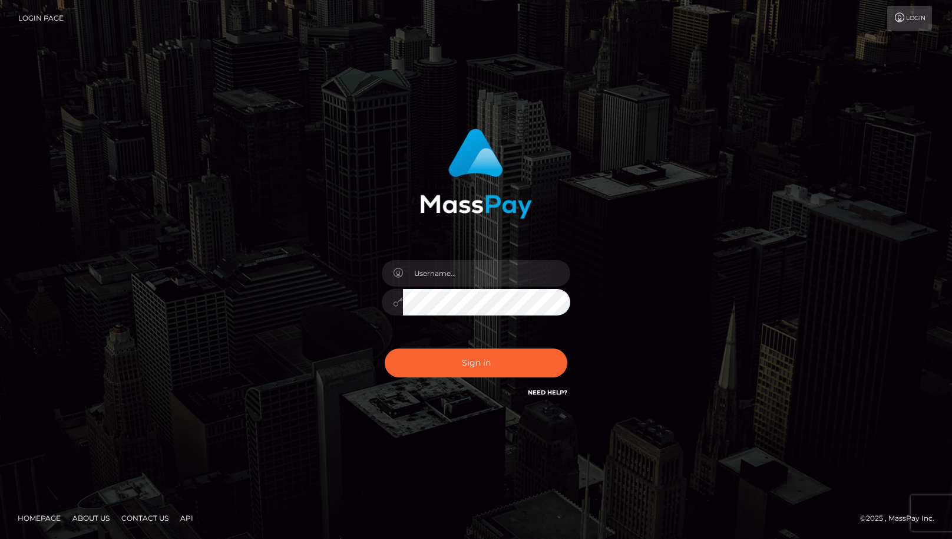  What do you see at coordinates (41, 18) in the screenshot?
I see `a: Login Page` at bounding box center [41, 18].